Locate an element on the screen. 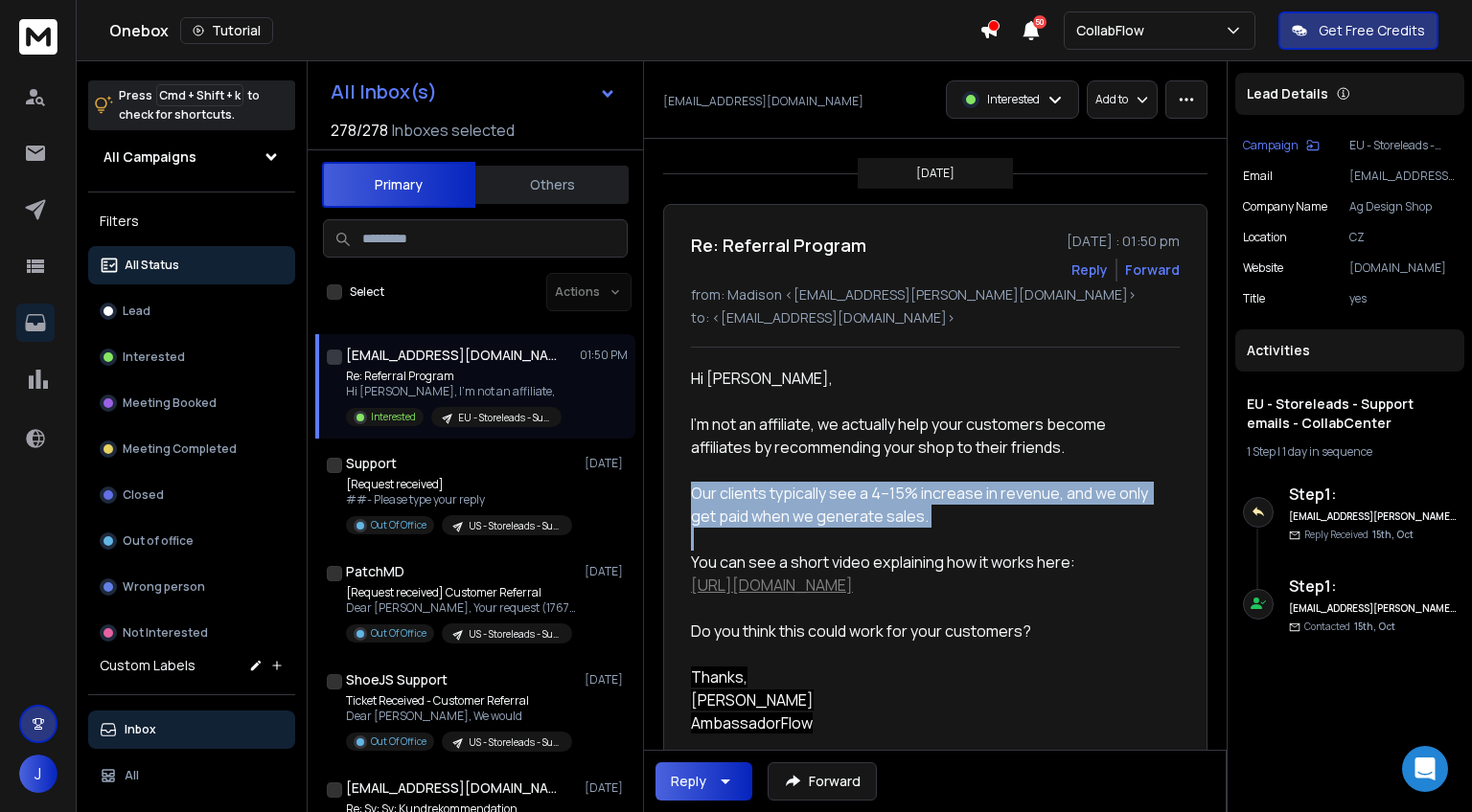 This screenshot has height=812, width=1472. p: Campaign is located at coordinates (1270, 146).